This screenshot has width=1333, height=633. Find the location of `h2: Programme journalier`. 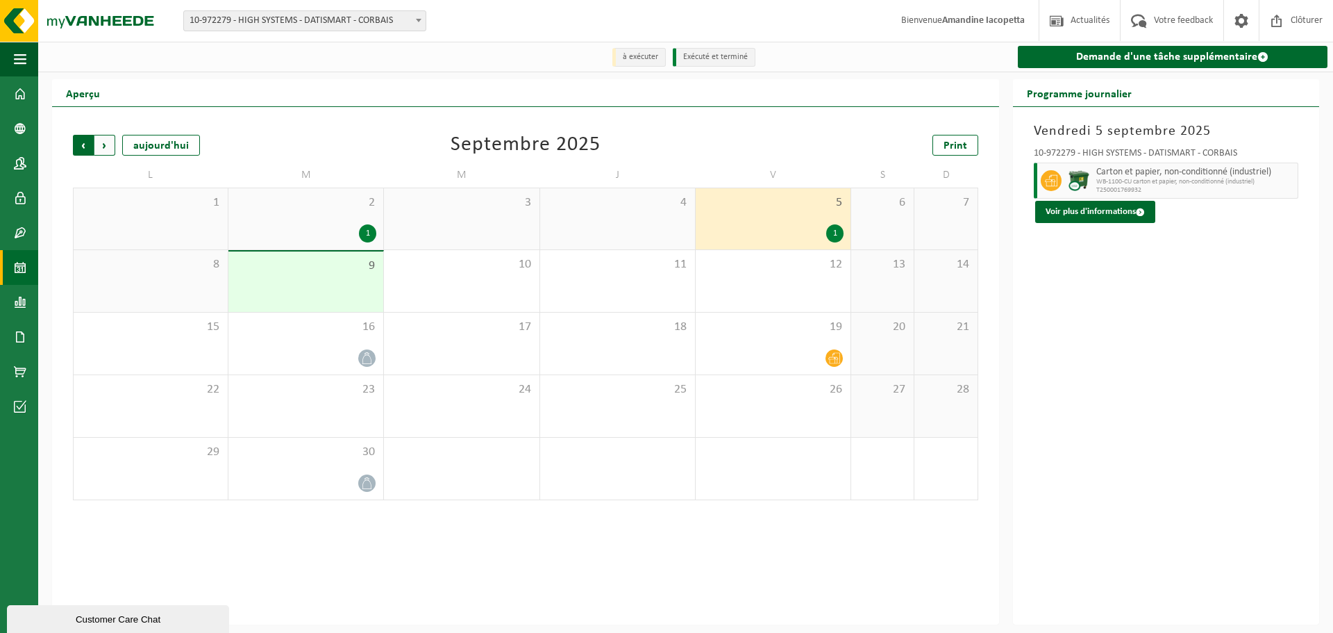

h2: Programme journalier is located at coordinates (1079, 92).